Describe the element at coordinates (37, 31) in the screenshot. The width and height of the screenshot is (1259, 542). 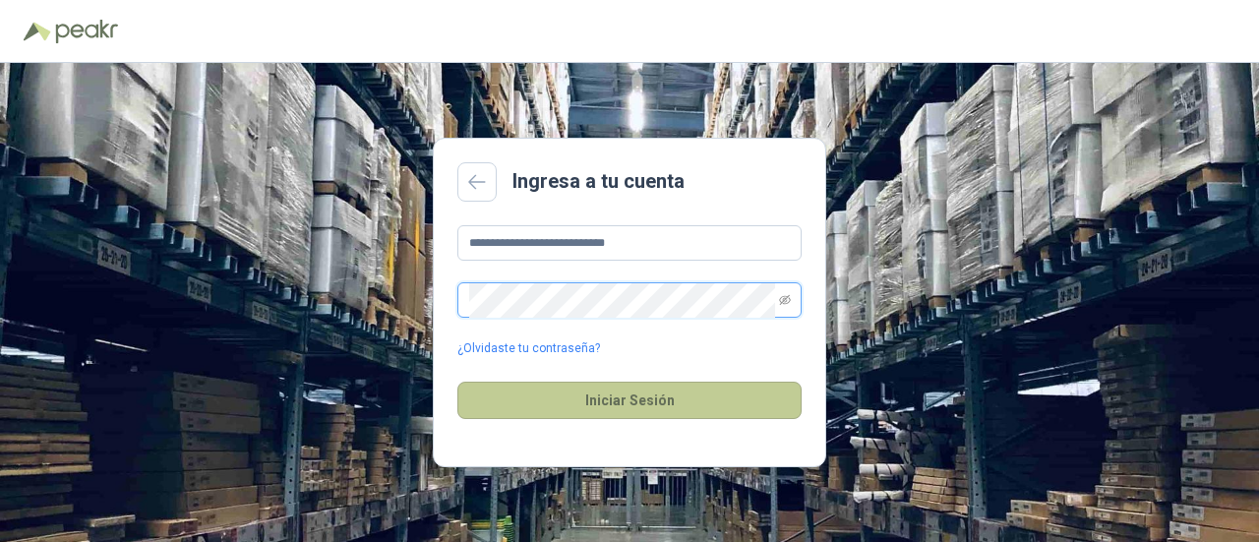
I see `img: Logo` at that location.